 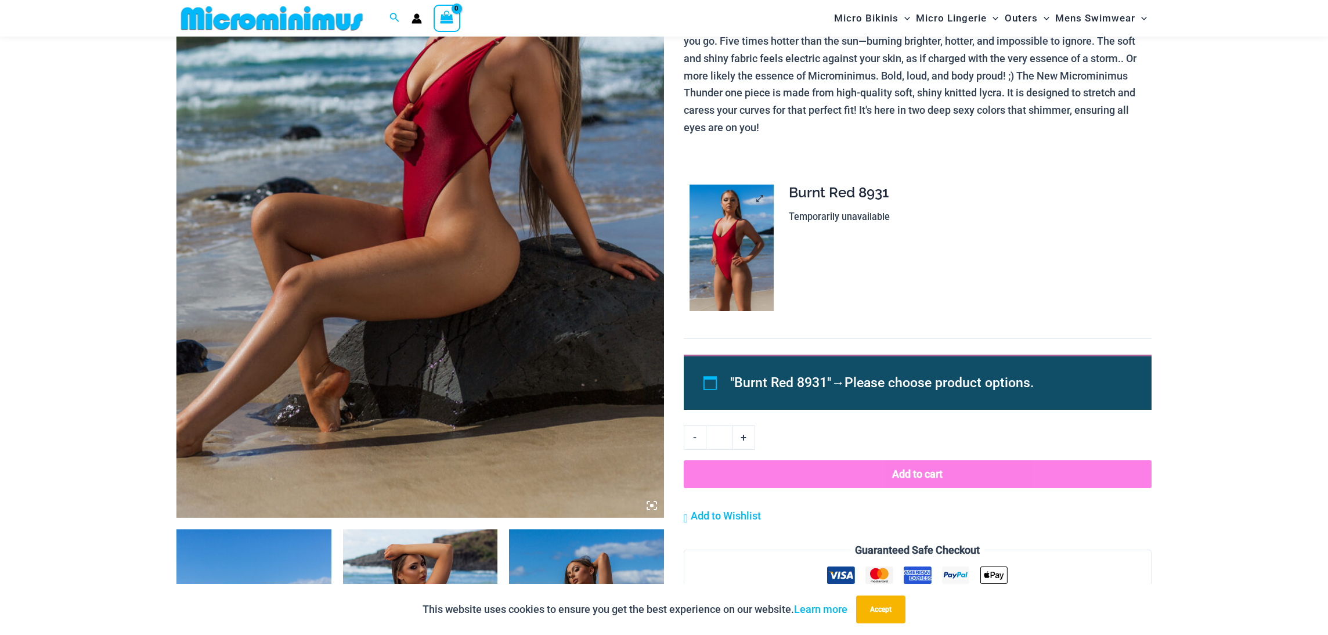 I want to click on span: Outers, so click(x=1021, y=18).